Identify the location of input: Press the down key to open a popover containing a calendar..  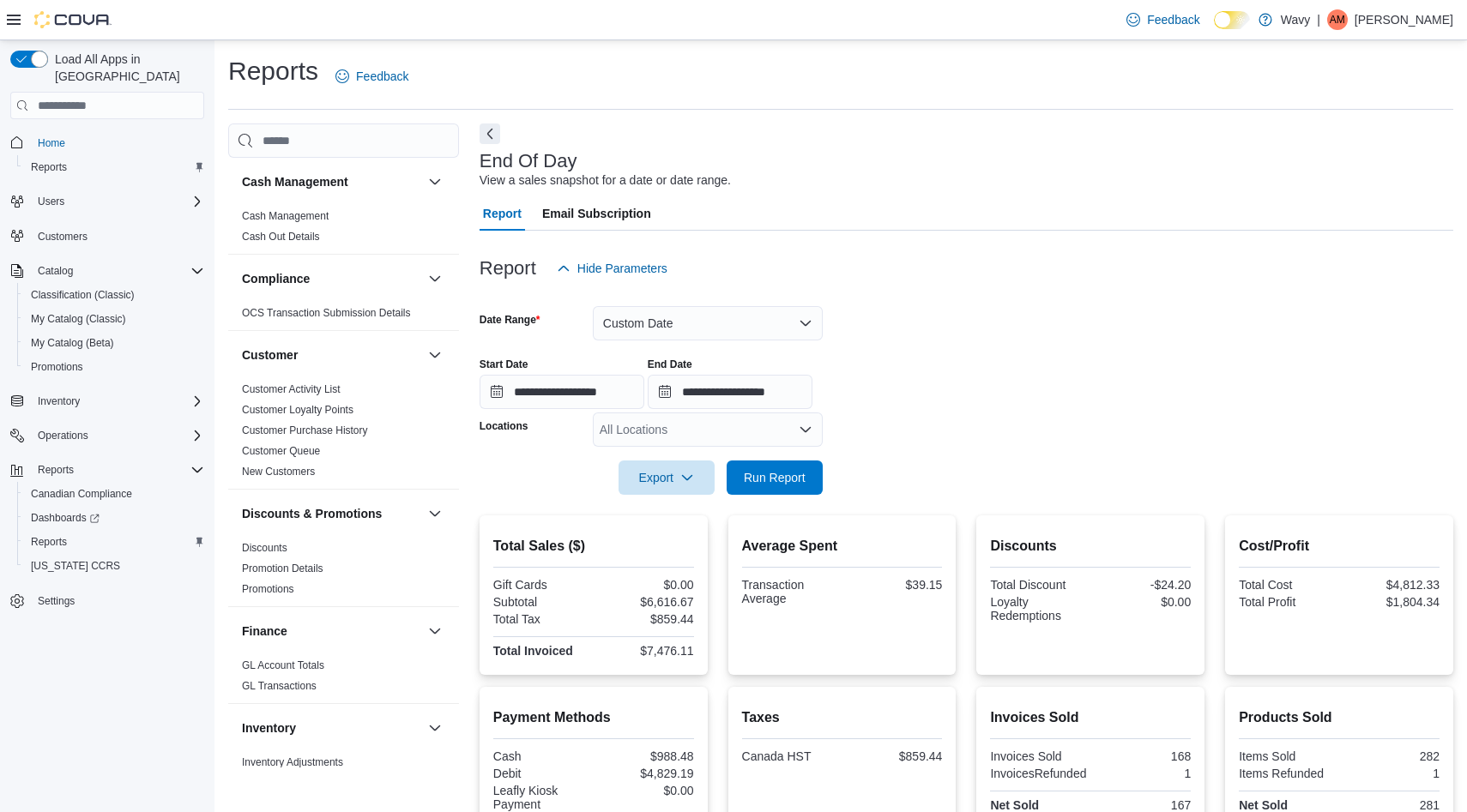
(731, 392).